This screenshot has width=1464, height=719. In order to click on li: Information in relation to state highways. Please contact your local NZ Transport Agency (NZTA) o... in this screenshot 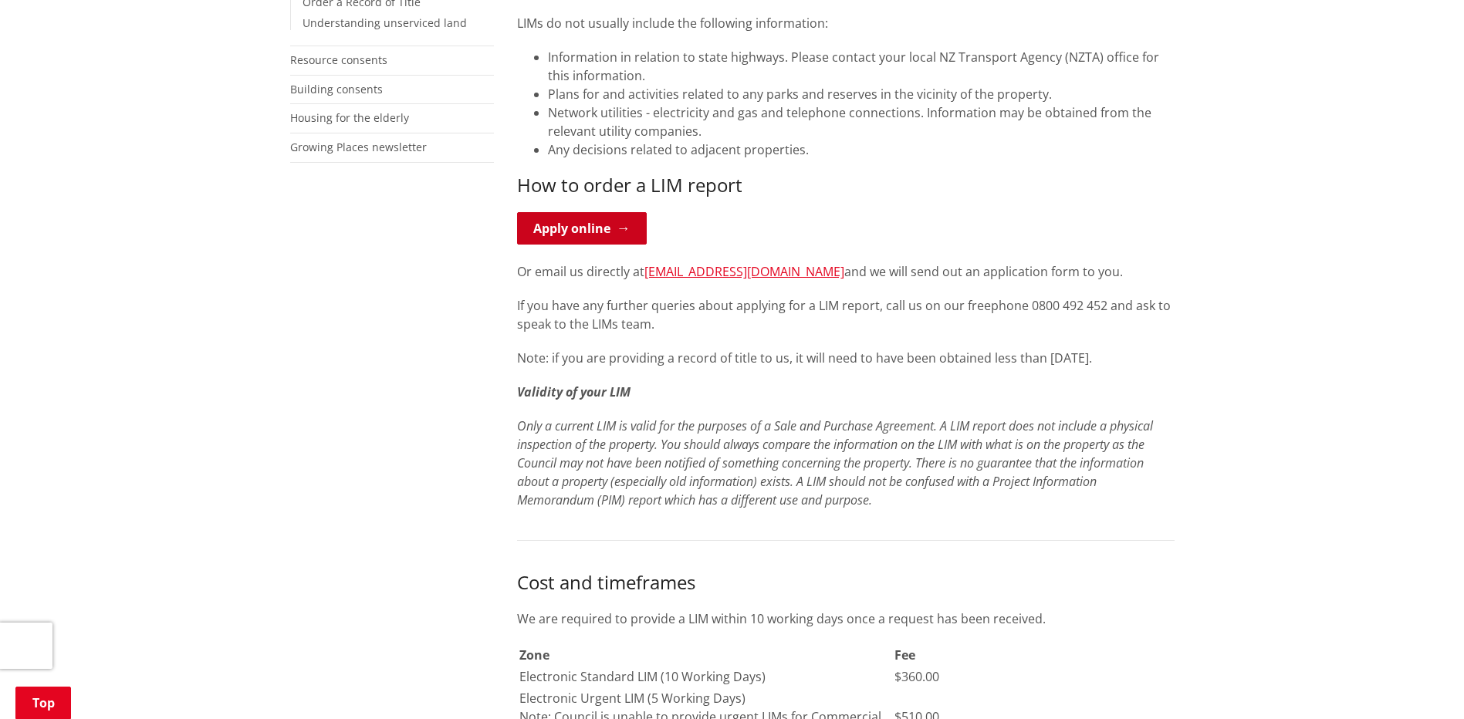, I will do `click(861, 66)`.